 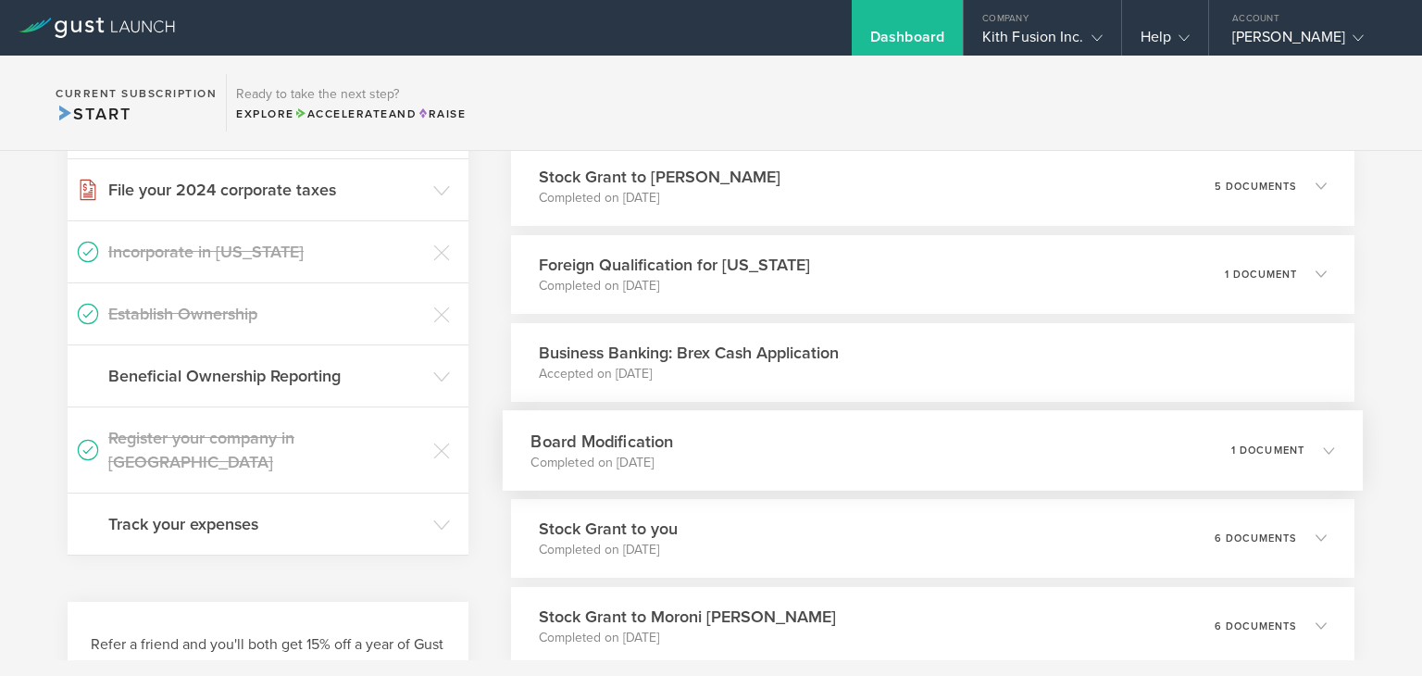 What do you see at coordinates (266, 524) in the screenshot?
I see `h3: Track your expenses` at bounding box center [266, 524].